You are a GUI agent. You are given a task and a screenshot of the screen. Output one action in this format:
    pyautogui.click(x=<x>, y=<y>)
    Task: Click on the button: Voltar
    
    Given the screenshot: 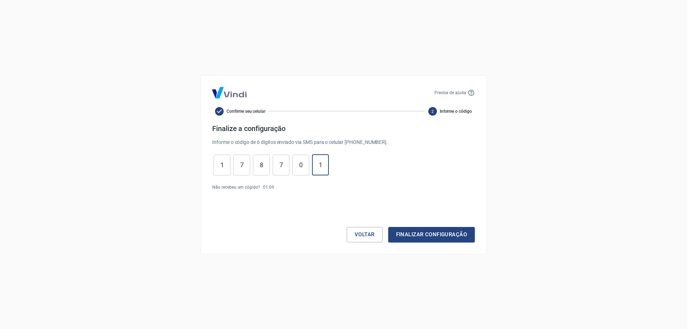 What is the action you would take?
    pyautogui.click(x=364, y=234)
    